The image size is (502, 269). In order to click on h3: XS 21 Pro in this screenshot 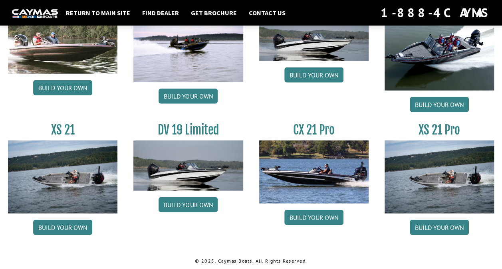, I will do `click(439, 130)`.